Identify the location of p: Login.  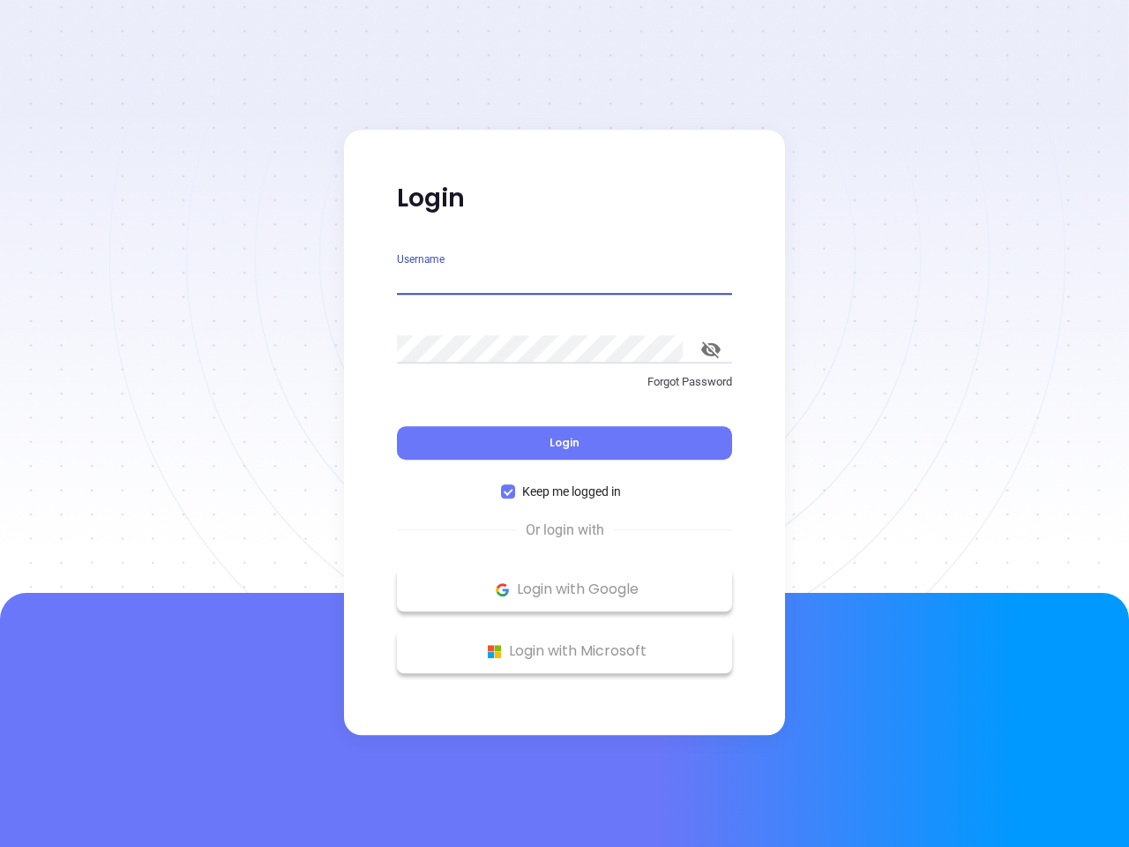
(564, 198).